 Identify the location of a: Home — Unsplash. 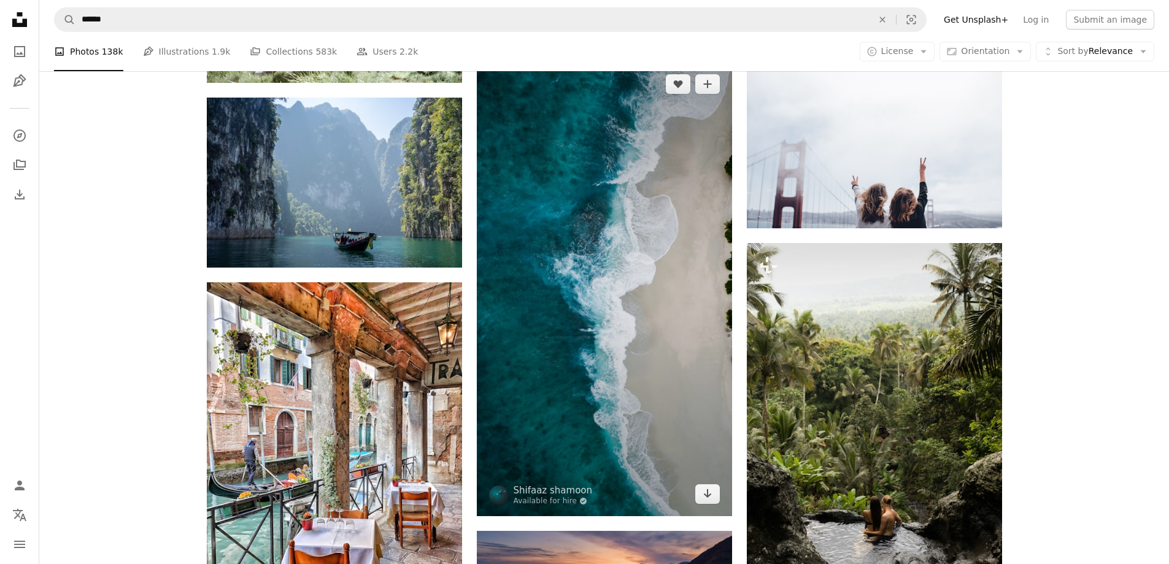
(20, 21).